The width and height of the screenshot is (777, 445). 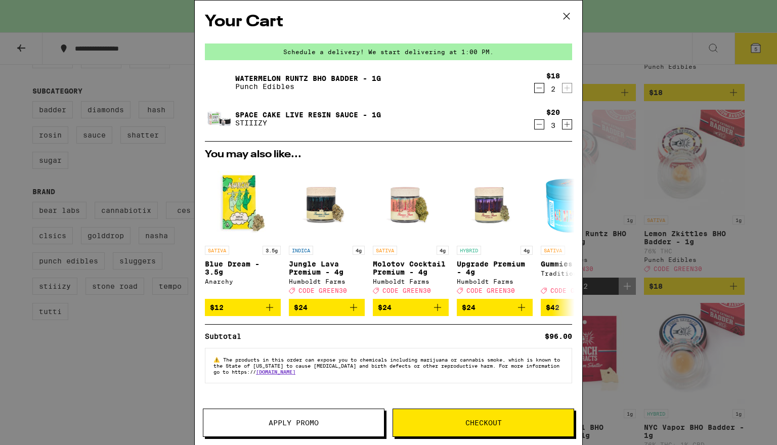 I want to click on img: Anarchy - Blue Dream - 3.5g, so click(x=243, y=203).